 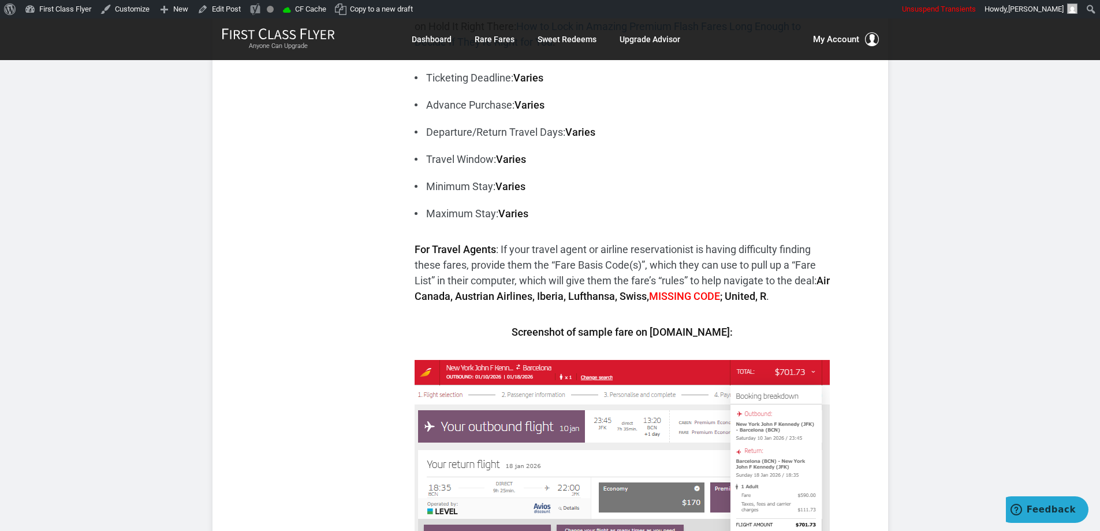 What do you see at coordinates (939, 9) in the screenshot?
I see `span: Unsuspend Transients` at bounding box center [939, 9].